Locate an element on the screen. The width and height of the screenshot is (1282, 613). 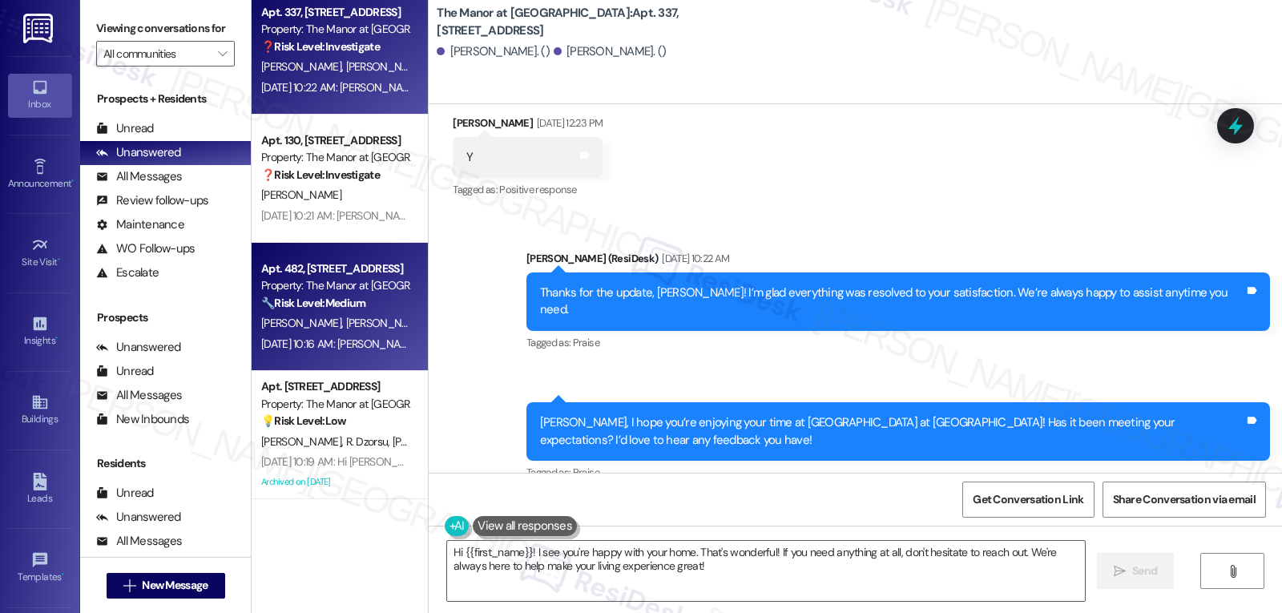
span: R. Dzorsu is located at coordinates (369, 441).